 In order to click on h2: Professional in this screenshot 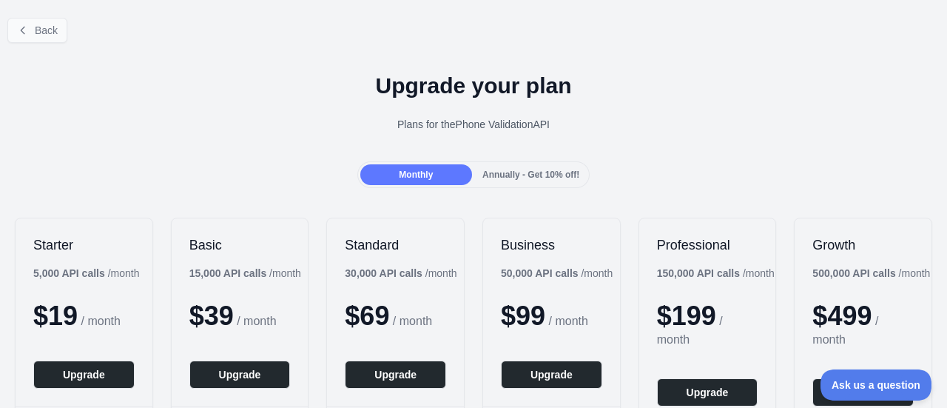, I will do `click(707, 245)`.